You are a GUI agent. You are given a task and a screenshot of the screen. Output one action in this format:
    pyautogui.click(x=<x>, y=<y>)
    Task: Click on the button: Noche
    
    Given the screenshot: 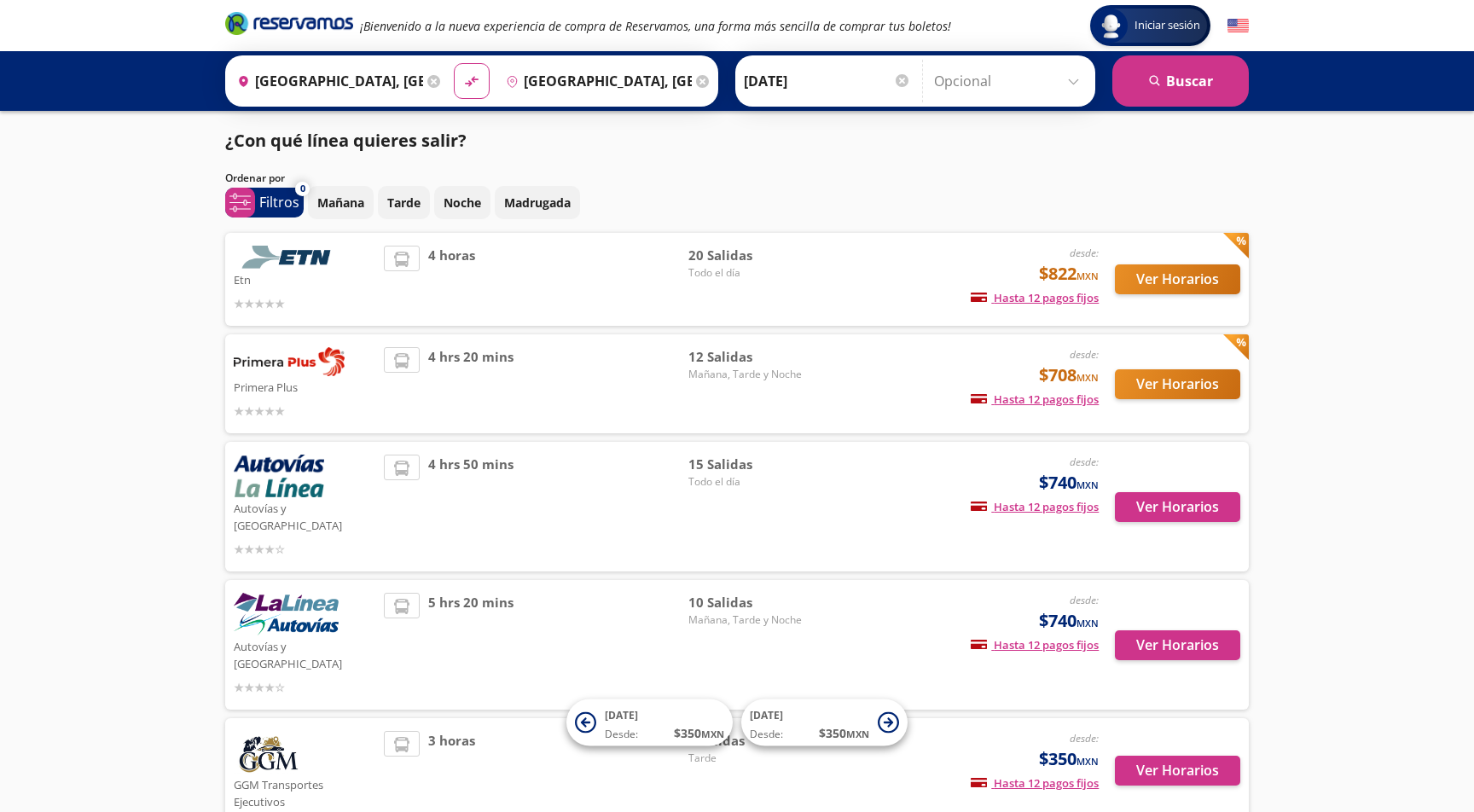 What is the action you would take?
    pyautogui.click(x=463, y=202)
    